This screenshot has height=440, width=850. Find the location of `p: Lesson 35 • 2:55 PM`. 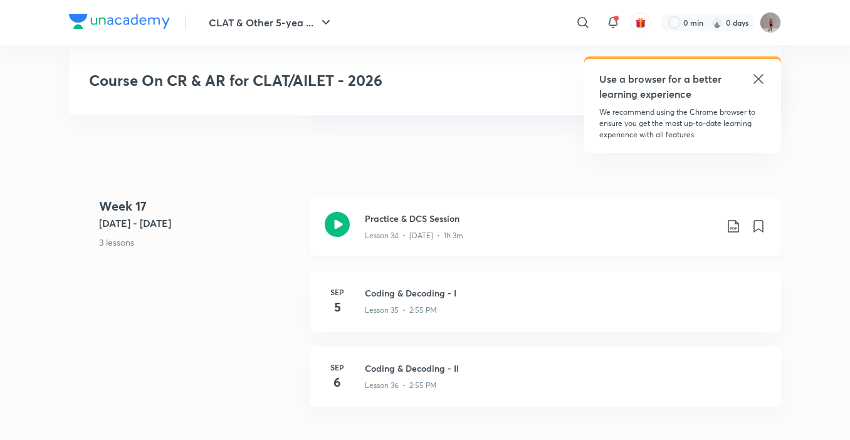

p: Lesson 35 • 2:55 PM is located at coordinates (400, 310).